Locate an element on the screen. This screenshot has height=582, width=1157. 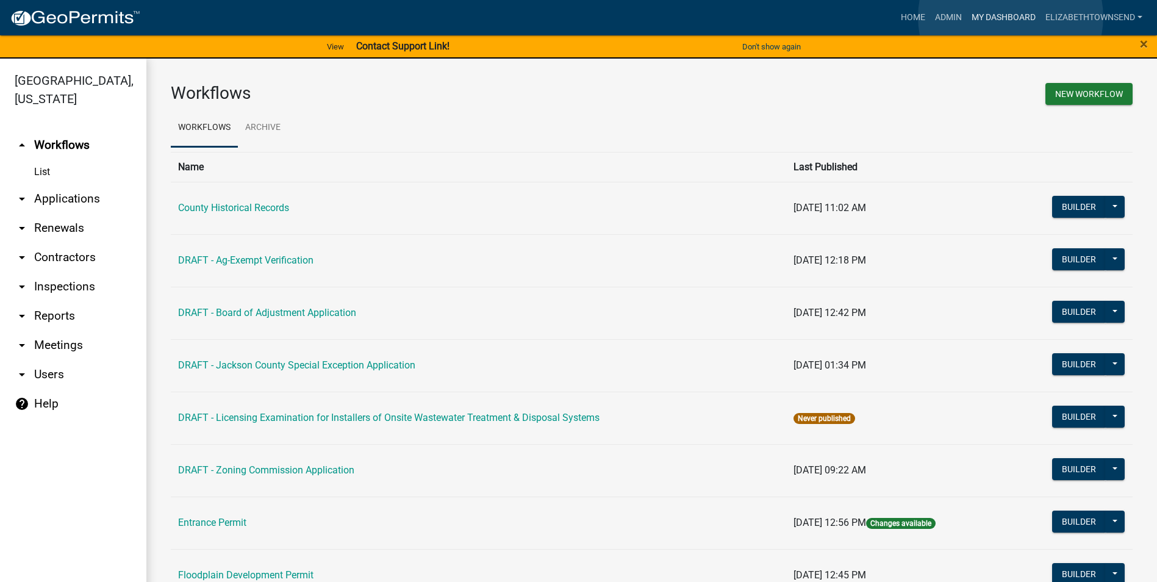
button: Close is located at coordinates (1144, 44).